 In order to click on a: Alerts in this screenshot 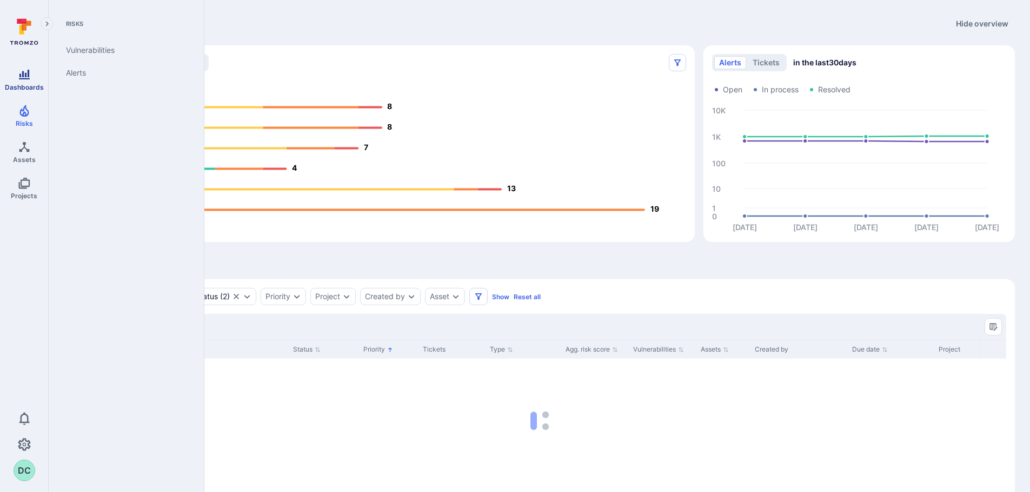, I will do `click(124, 73)`.